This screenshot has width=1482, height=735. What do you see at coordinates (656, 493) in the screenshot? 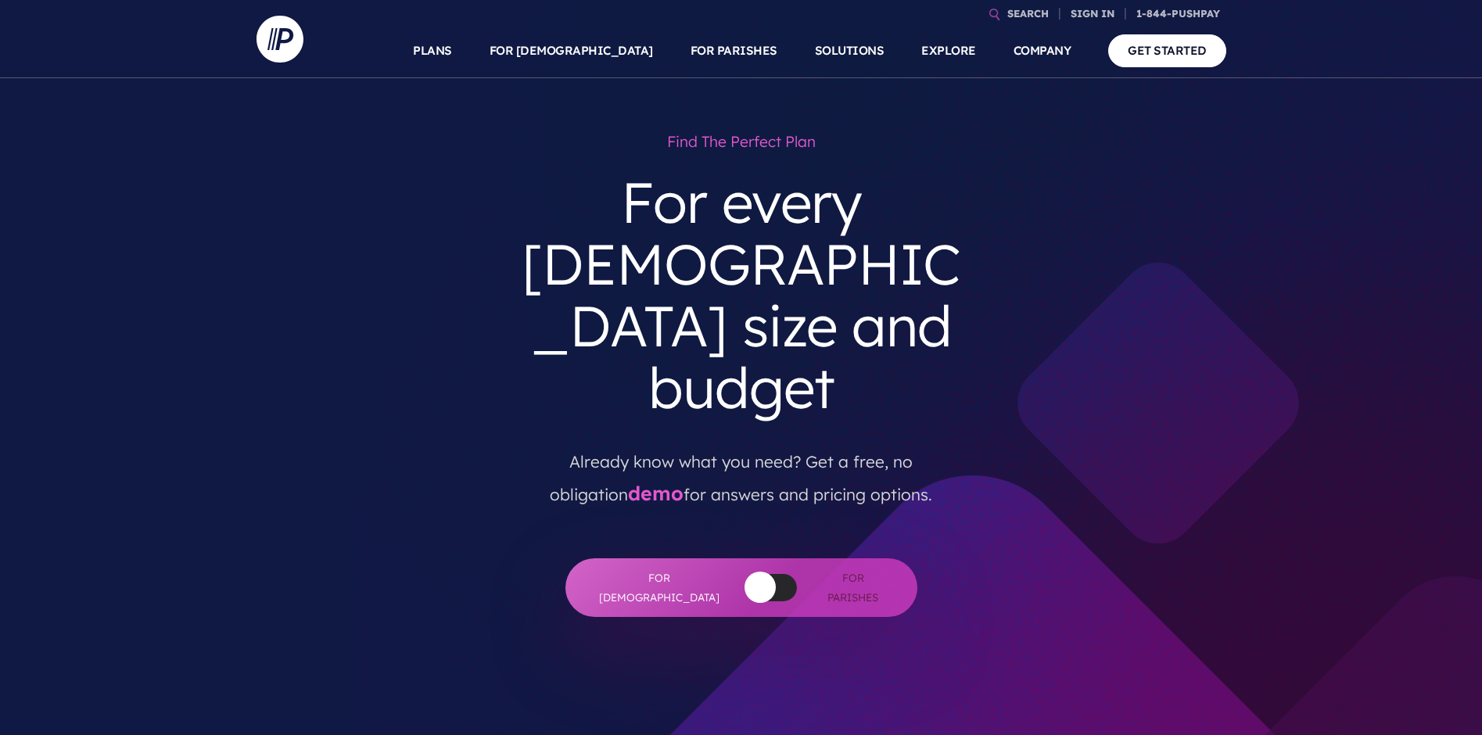
I see `a: demo` at bounding box center [656, 493].